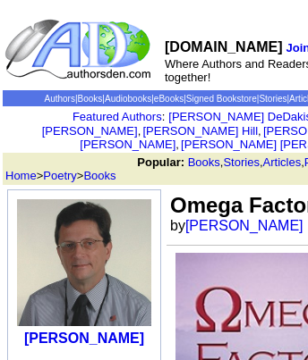 Image resolution: width=308 pixels, height=360 pixels. Describe the element at coordinates (84, 263) in the screenshot. I see `img: 96300.jpg` at that location.